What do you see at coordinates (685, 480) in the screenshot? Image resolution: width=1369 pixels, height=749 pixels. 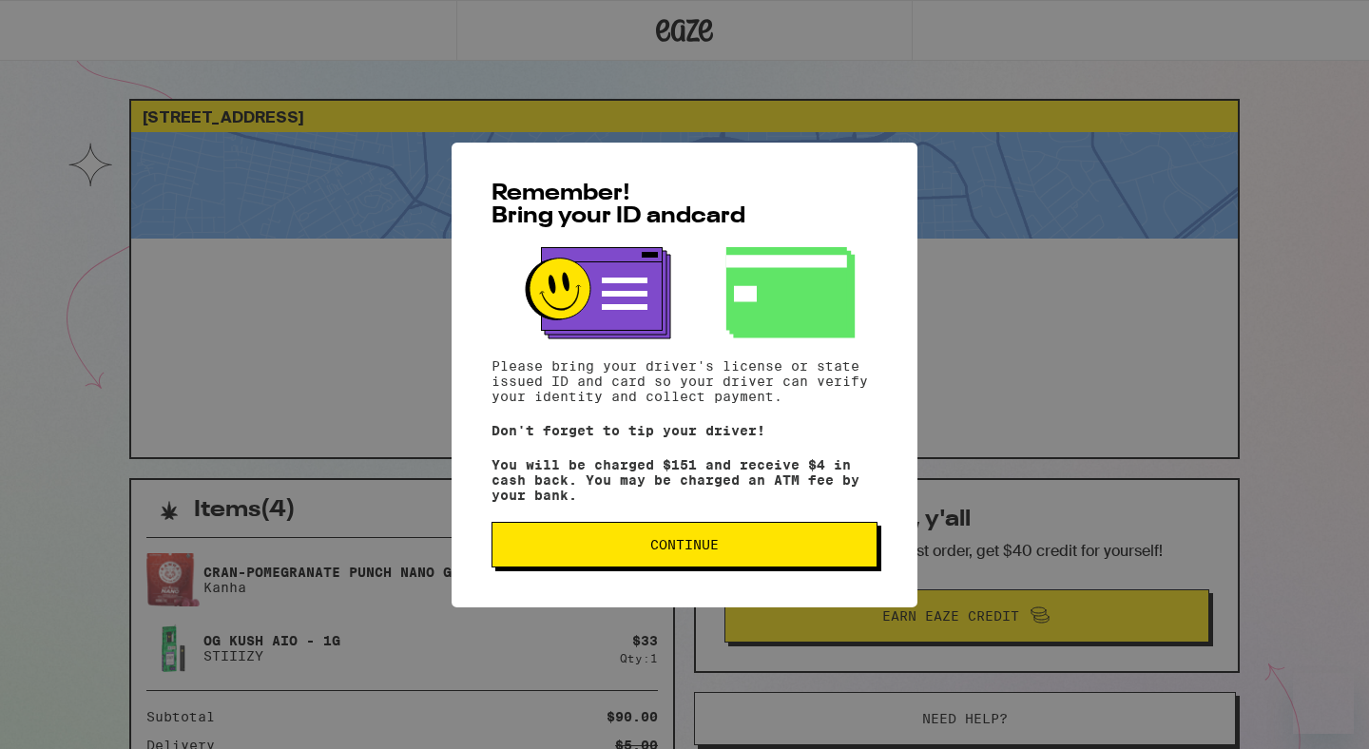 I see `p: You will be charged $151 and receive $4 in cash back. You may be charged an ATM fee by your bank.` at bounding box center [685, 480].